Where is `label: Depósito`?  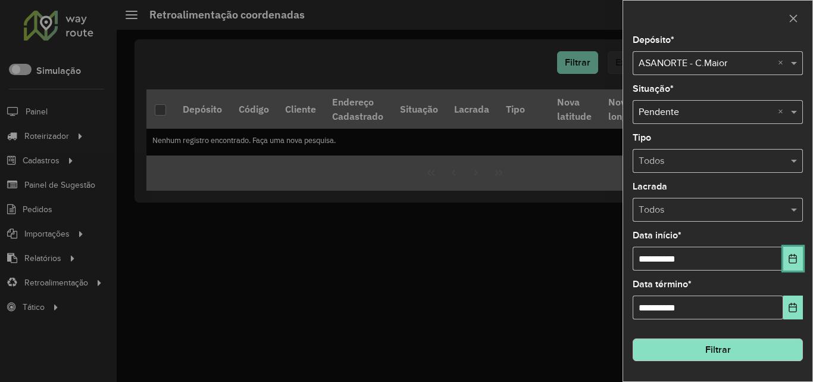
label: Depósito is located at coordinates (654, 40).